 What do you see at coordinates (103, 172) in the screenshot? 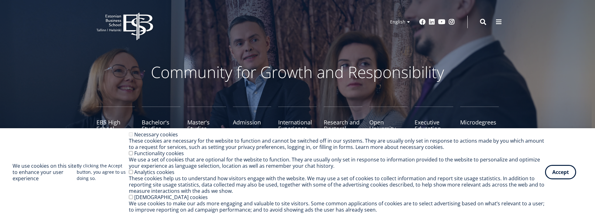
I see `p: By clicking the Accept button, you agree to us doing so.` at bounding box center [103, 172].